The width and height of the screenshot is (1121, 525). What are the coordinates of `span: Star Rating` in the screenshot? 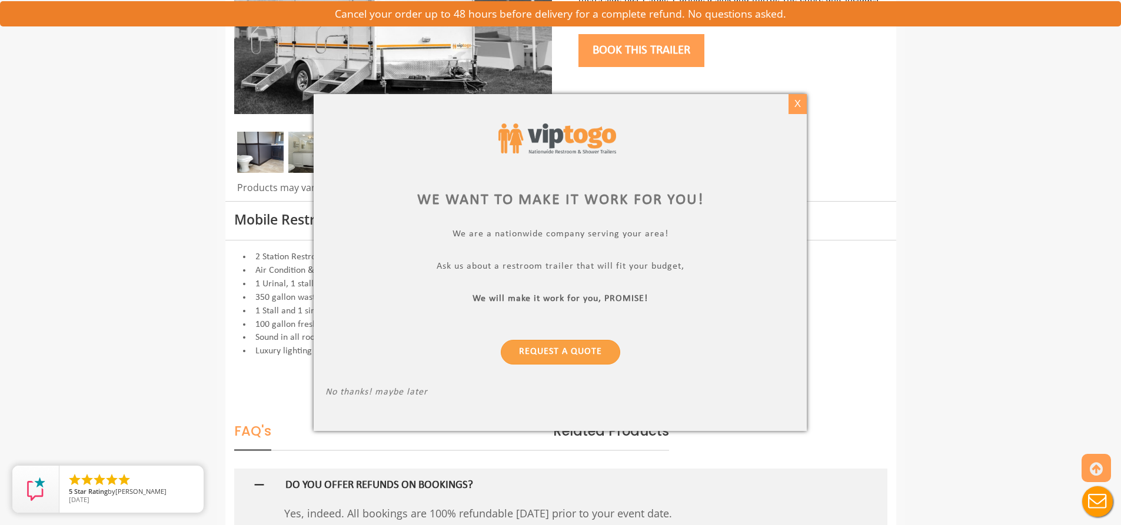 It's located at (91, 491).